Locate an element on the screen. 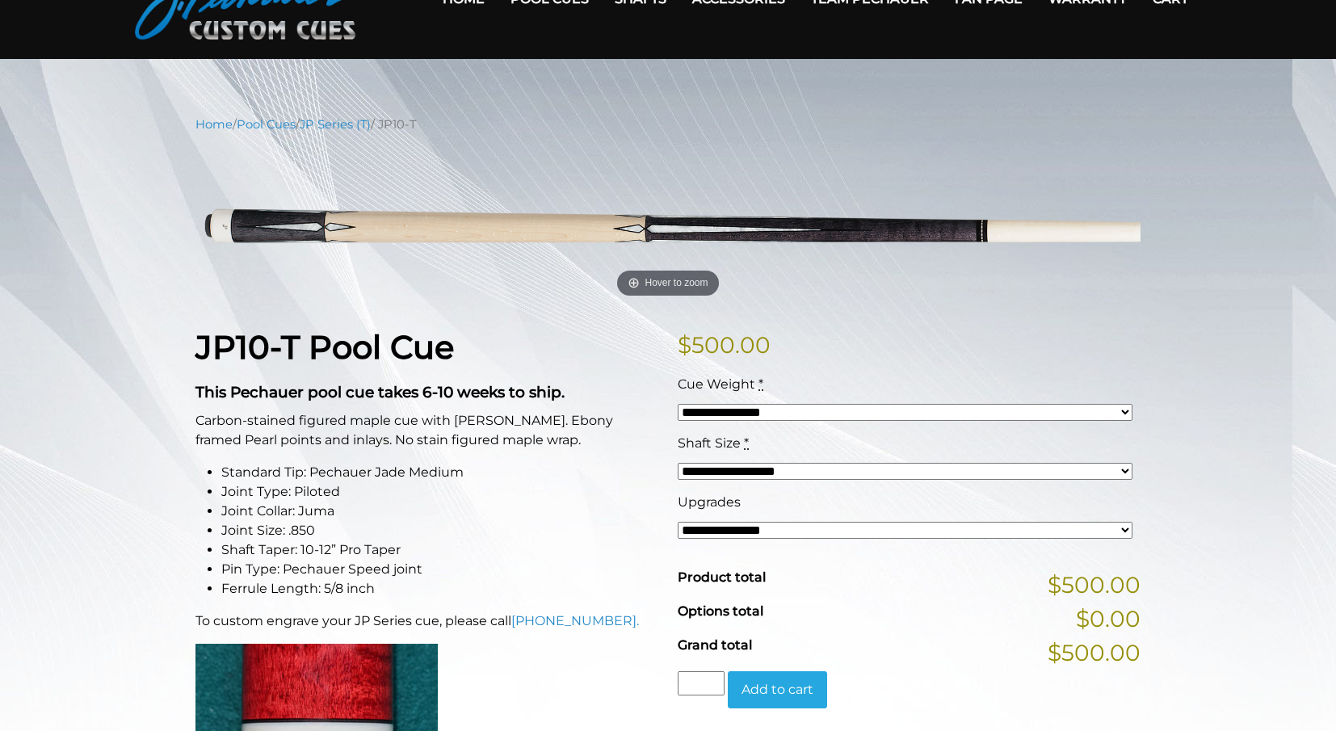  li: Ferrule Length: 5/8 inch is located at coordinates (439, 589).